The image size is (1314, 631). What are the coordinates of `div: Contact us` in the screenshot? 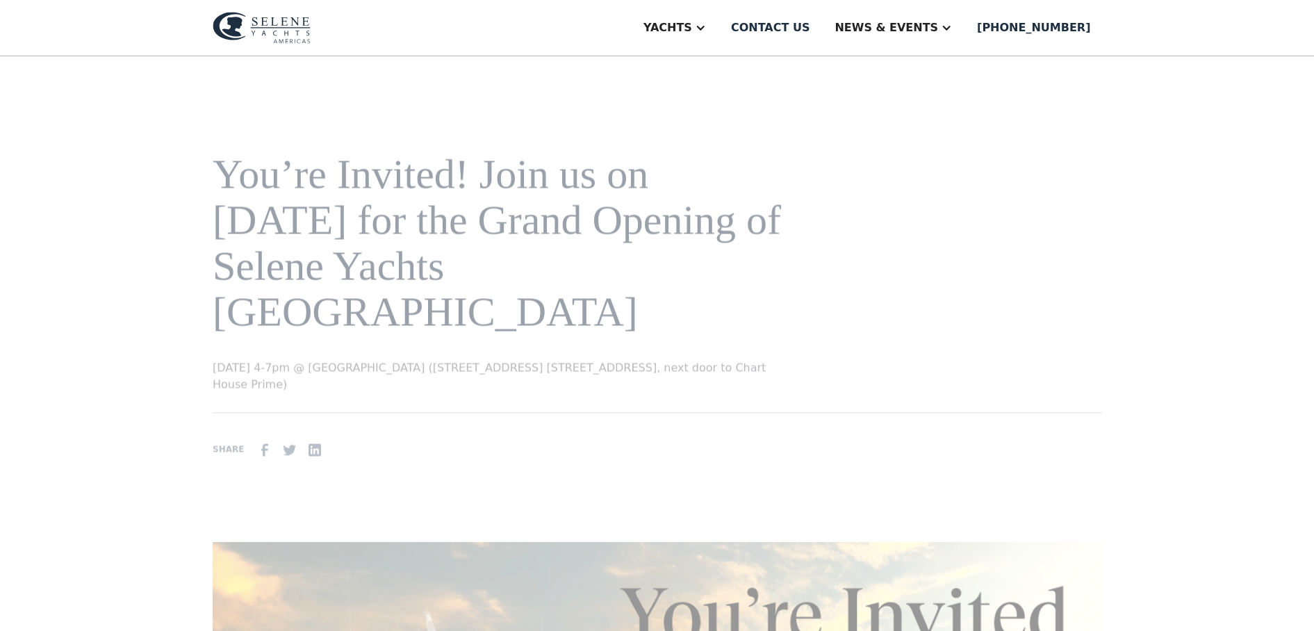 It's located at (771, 28).